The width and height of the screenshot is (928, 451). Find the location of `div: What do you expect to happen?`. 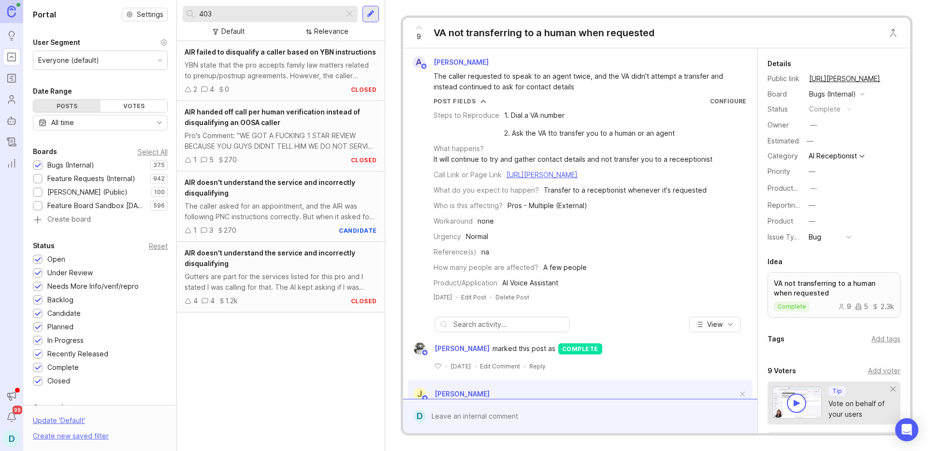

div: What do you expect to happen? is located at coordinates (486, 190).